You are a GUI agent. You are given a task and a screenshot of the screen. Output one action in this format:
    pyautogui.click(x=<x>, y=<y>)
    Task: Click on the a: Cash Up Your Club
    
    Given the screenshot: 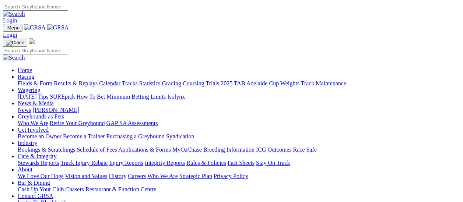 What is the action you would take?
    pyautogui.click(x=41, y=189)
    